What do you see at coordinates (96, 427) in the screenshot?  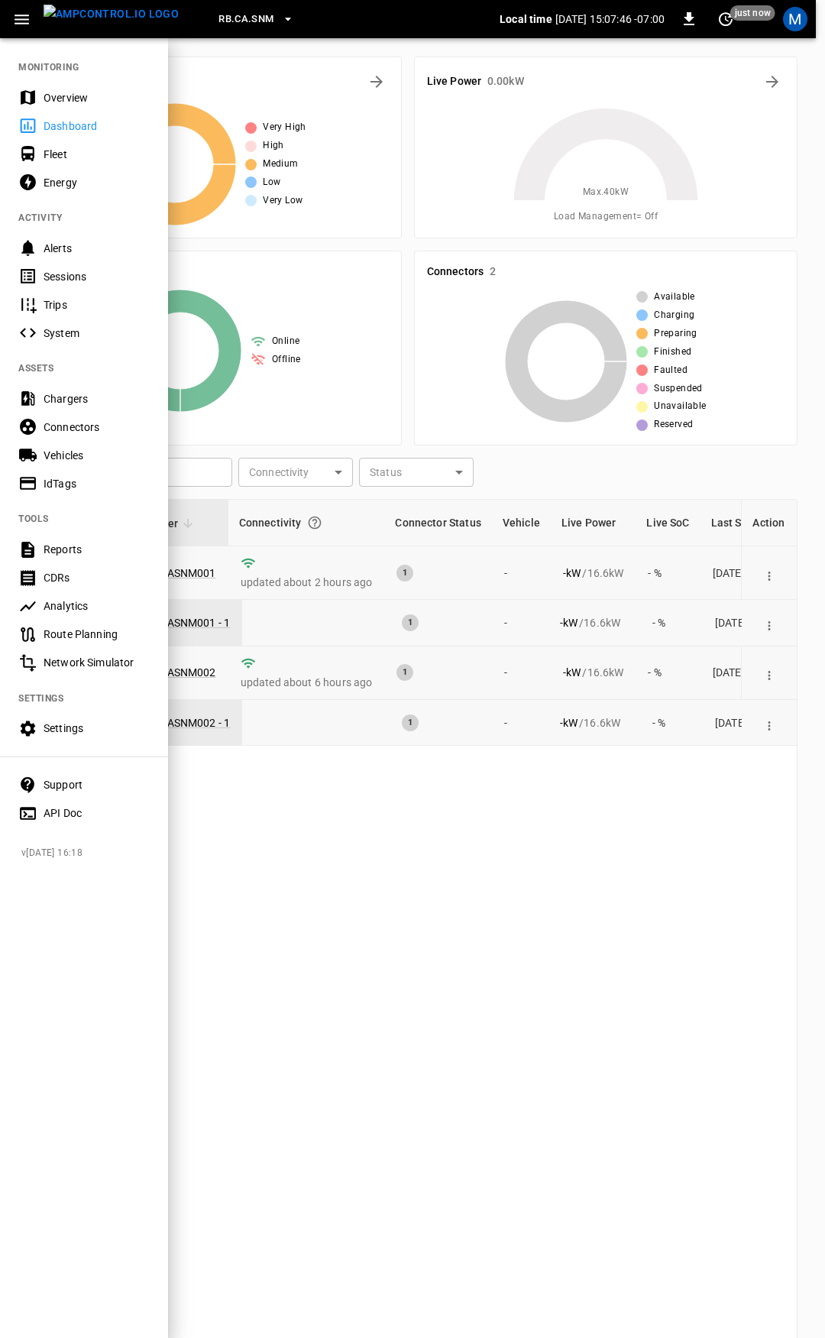 I see `div: Connectors` at bounding box center [96, 427].